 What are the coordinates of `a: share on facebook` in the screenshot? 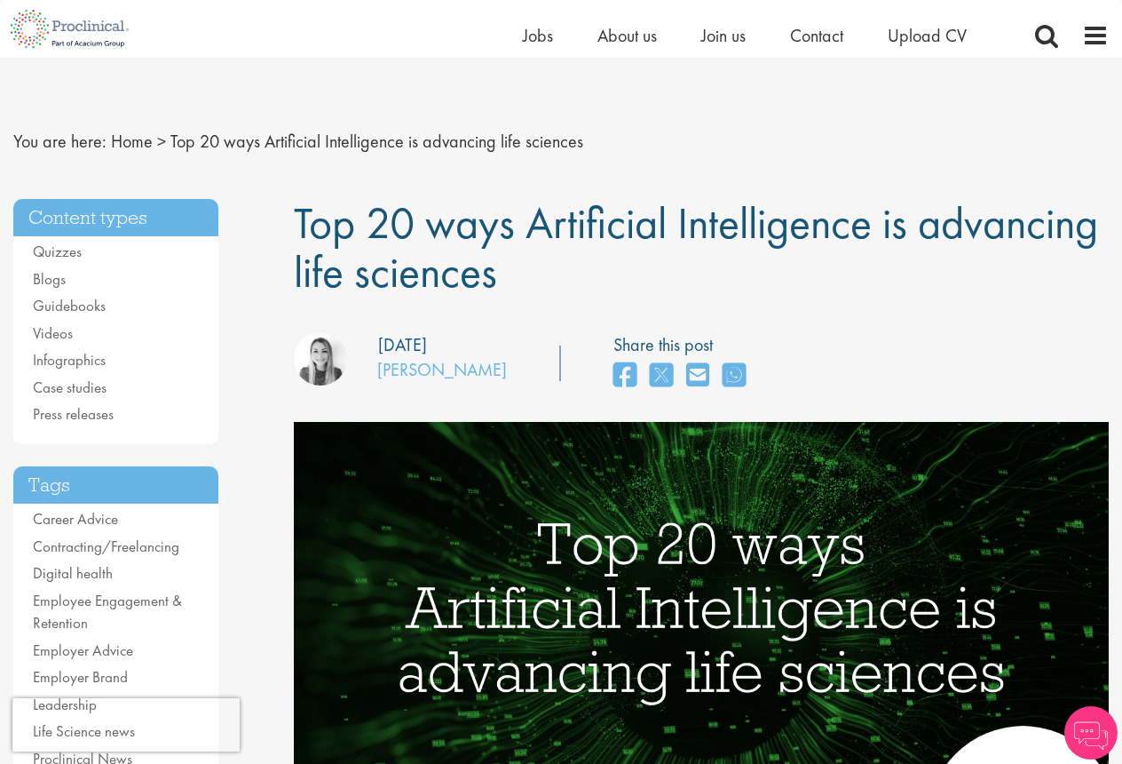 It's located at (625, 376).